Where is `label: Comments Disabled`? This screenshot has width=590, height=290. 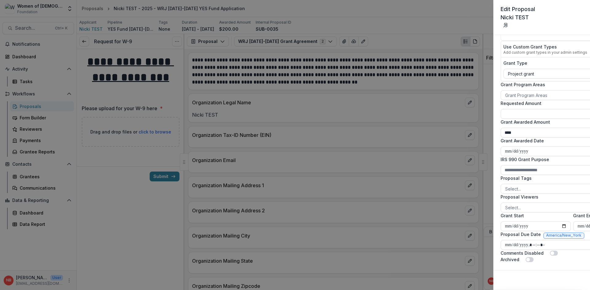 label: Comments Disabled is located at coordinates (522, 253).